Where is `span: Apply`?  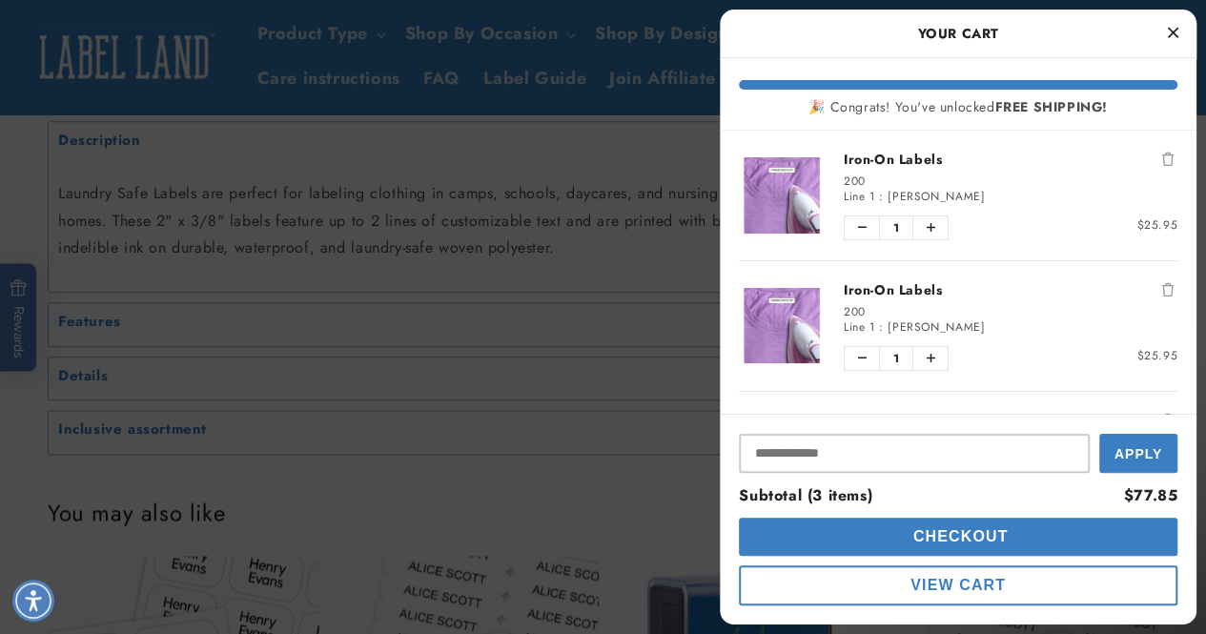 span: Apply is located at coordinates (1138, 454).